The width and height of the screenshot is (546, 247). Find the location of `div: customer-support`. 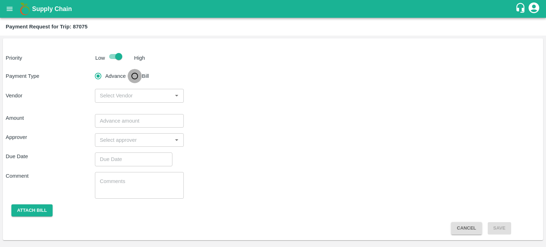

div: customer-support is located at coordinates (521, 9).